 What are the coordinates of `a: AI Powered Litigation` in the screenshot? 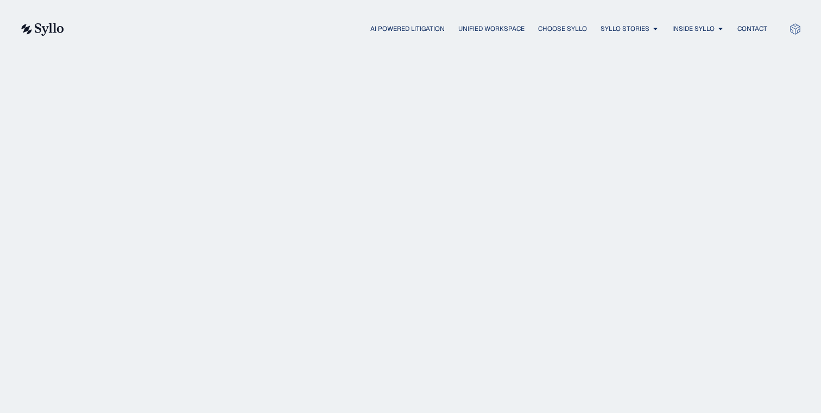 It's located at (407, 29).